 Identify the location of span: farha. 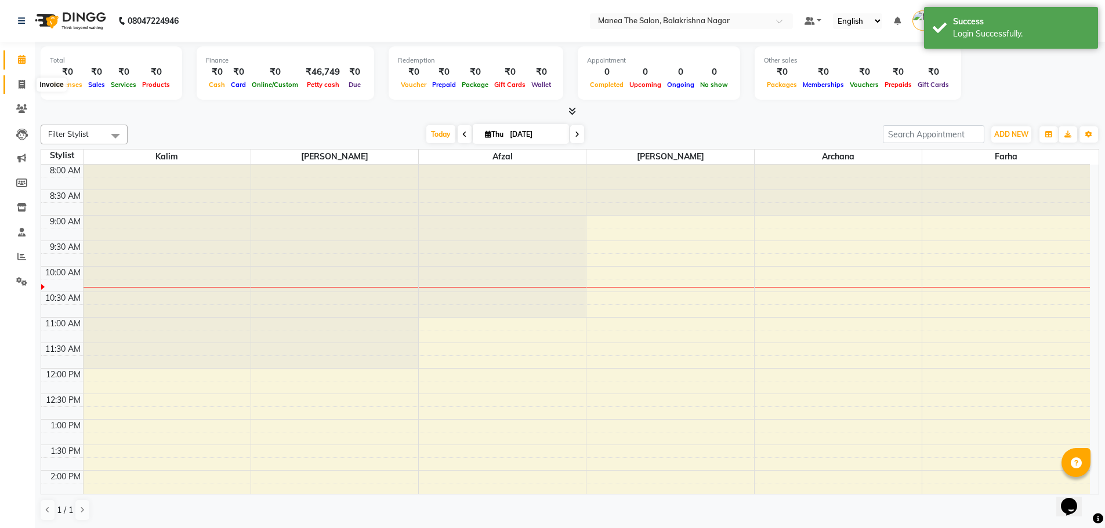
(1006, 157).